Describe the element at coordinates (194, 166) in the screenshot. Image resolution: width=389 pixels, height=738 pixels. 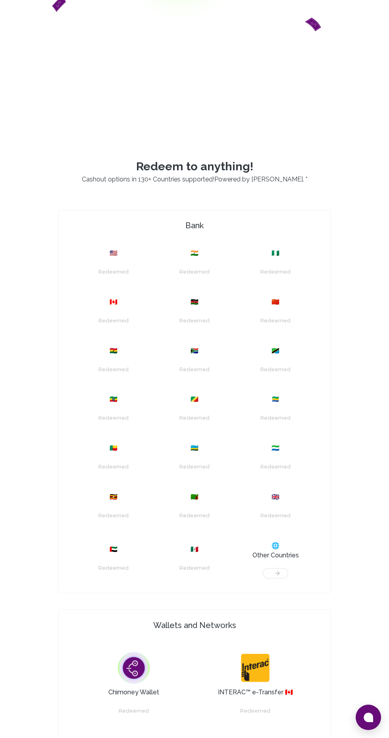
I see `p: Redeem to anything!` at that location.